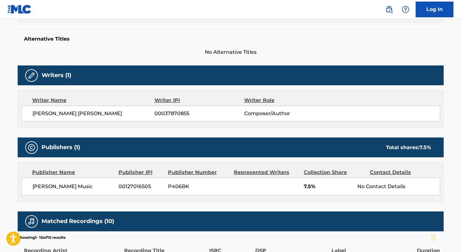 Image resolution: width=461 pixels, height=252 pixels. Describe the element at coordinates (32, 222) in the screenshot. I see `img: Matched Recordings` at that location.